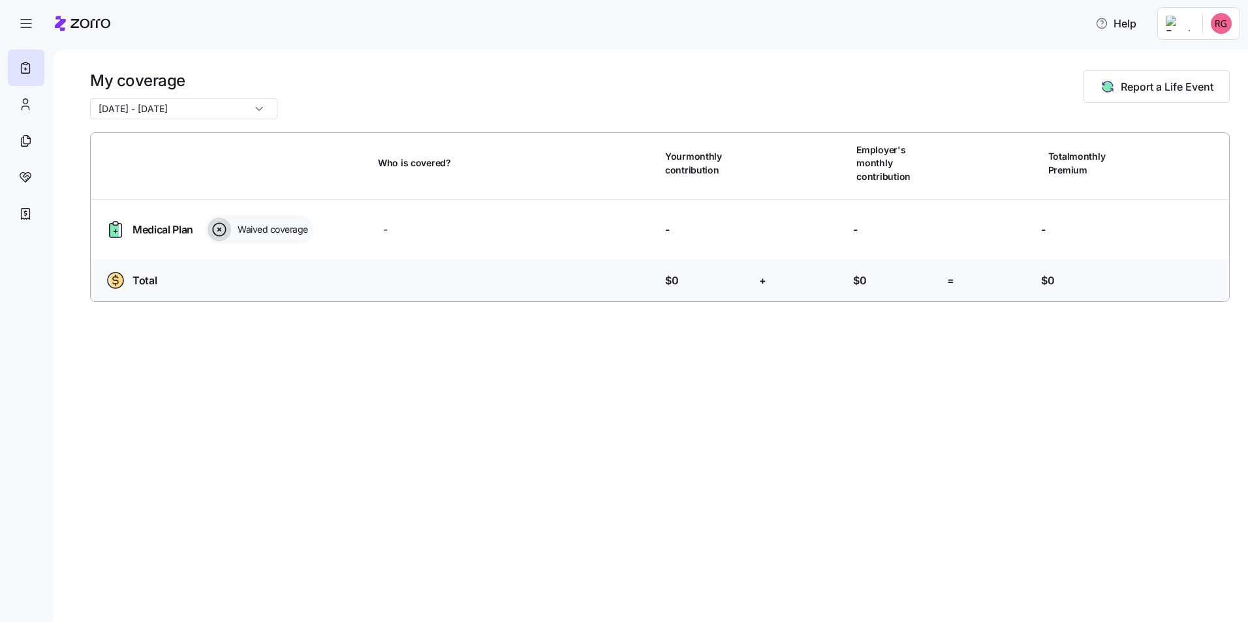 This screenshot has height=622, width=1248. I want to click on span: Total monthly Premium, so click(1090, 163).